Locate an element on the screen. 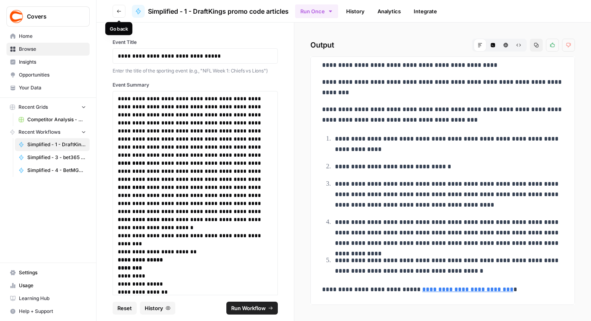 This screenshot has height=321, width=591. span: Competitor Analysis - URL Specific Grid is located at coordinates (57, 119).